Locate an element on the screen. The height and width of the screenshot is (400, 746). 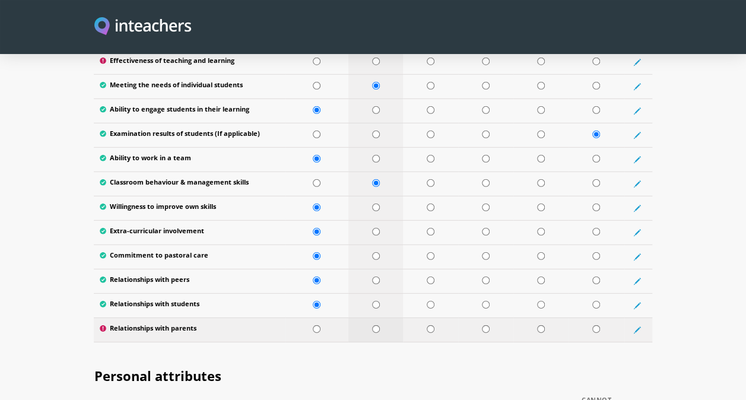
label: Ability to engage students in their learning is located at coordinates (189, 110).